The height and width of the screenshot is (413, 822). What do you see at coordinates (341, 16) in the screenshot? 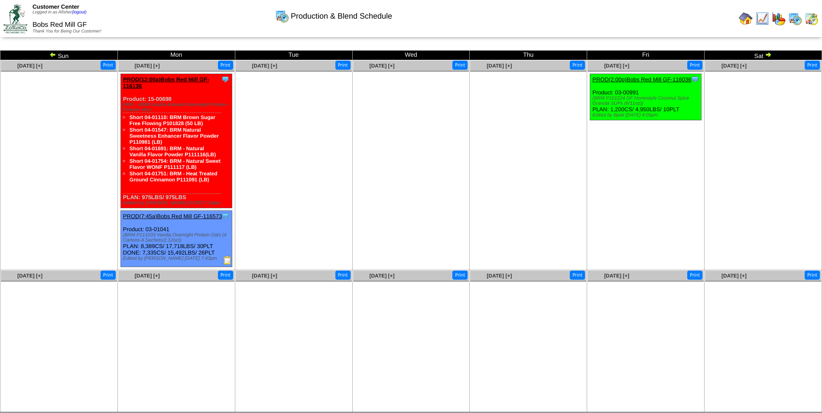
I see `span: Production & Blend Schedule` at bounding box center [341, 16].